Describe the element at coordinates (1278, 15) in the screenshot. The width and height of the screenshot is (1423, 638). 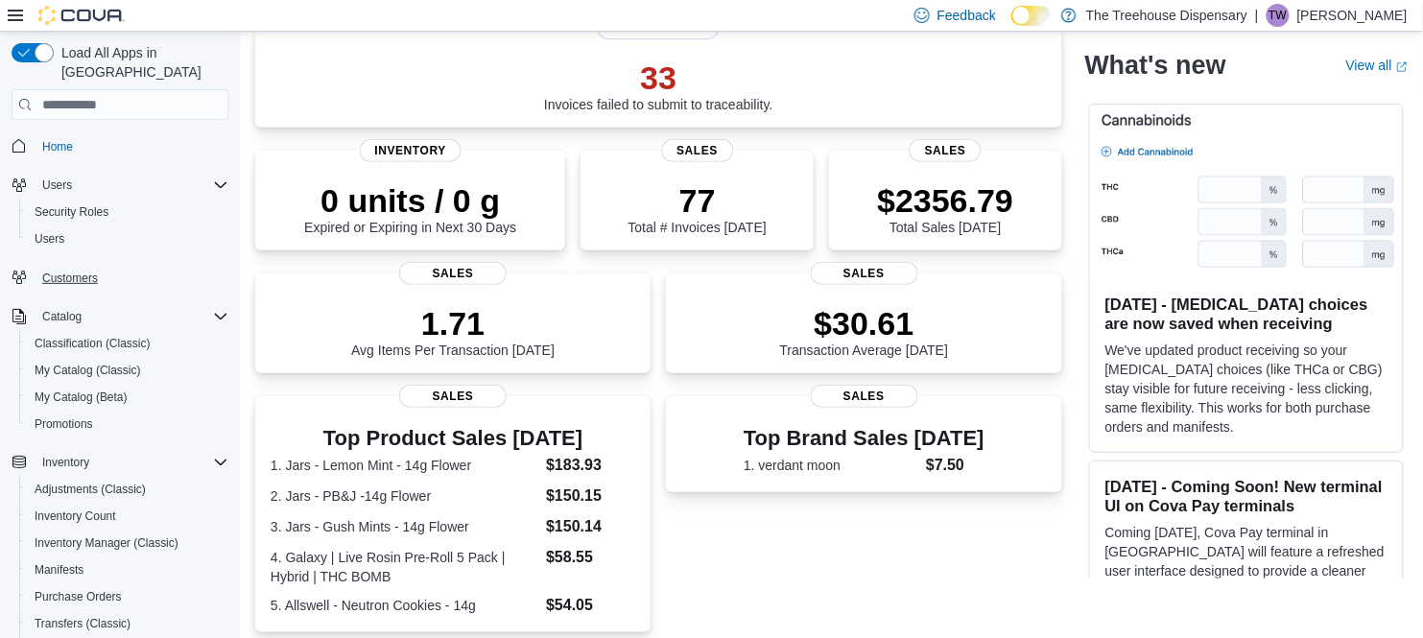
I see `div: Tina Wilkins` at that location.